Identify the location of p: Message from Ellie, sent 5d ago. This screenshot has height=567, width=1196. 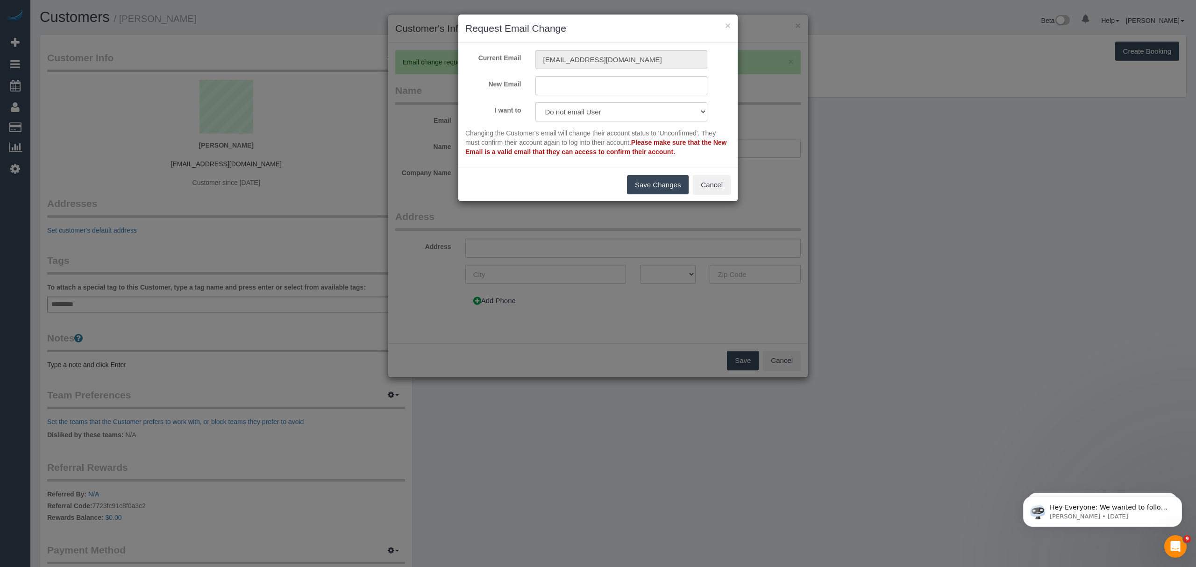
(101, 40).